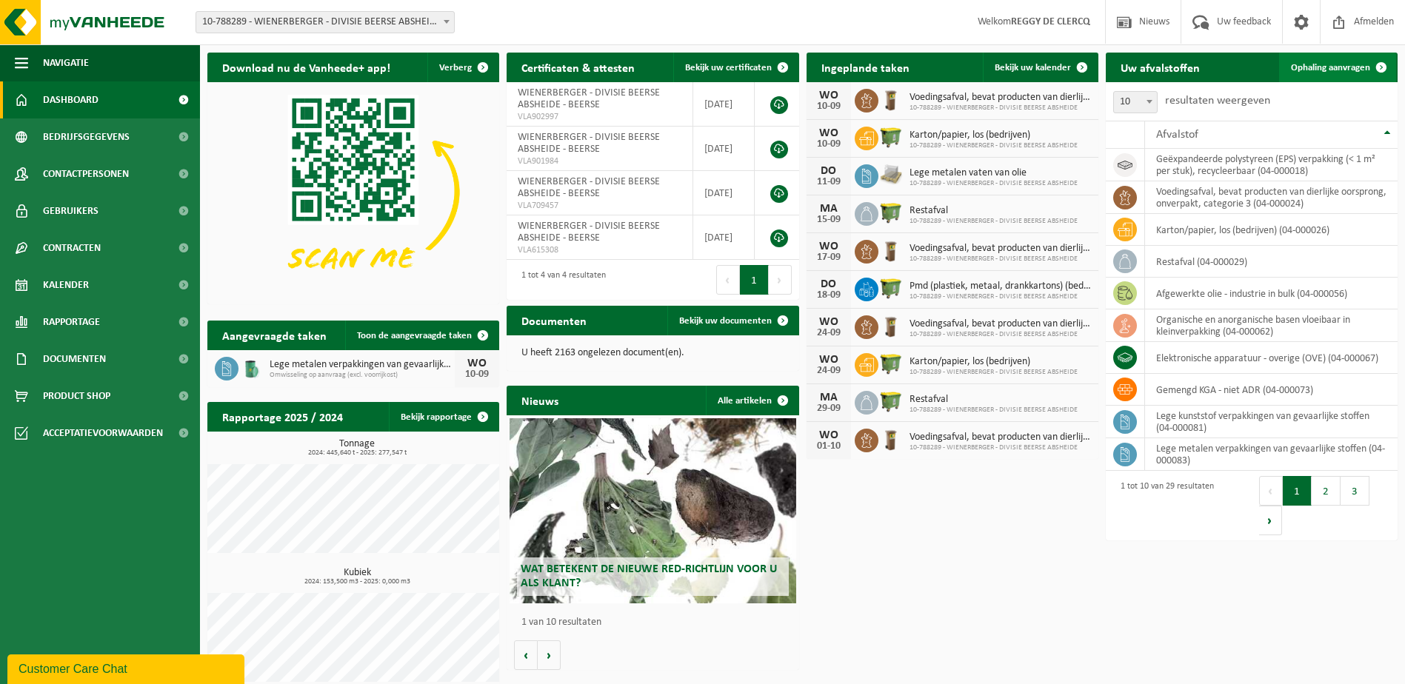  What do you see at coordinates (540, 400) in the screenshot?
I see `h2: Nieuws` at bounding box center [540, 400].